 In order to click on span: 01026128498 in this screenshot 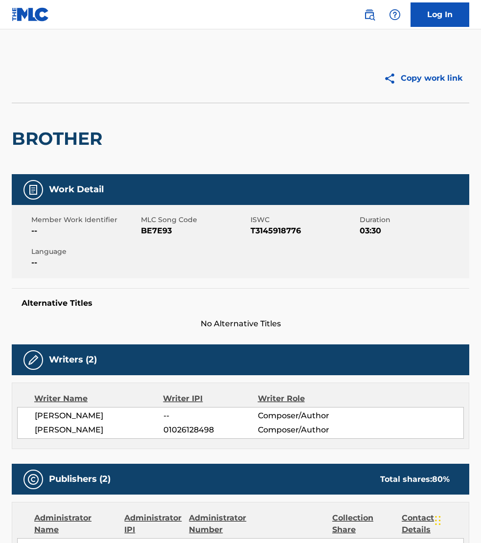, I will do `click(211, 430)`.